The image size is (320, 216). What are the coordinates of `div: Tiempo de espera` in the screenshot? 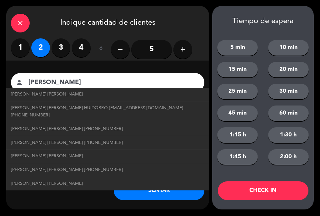 It's located at (263, 22).